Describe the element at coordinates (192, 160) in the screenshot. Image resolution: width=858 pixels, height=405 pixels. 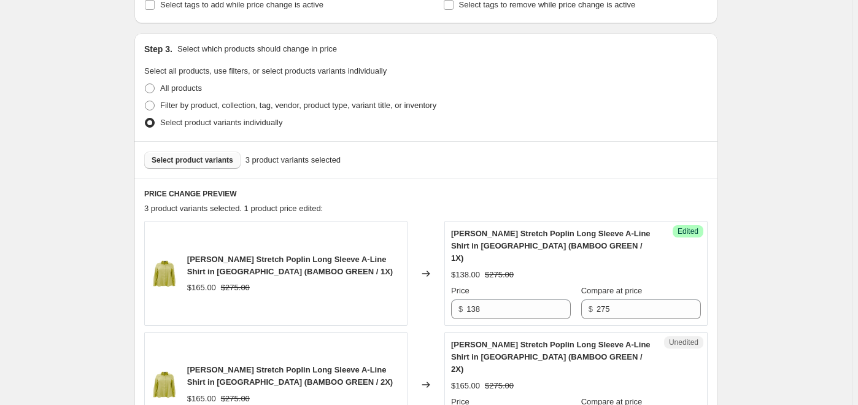
I see `button: Select product variants` at that location.